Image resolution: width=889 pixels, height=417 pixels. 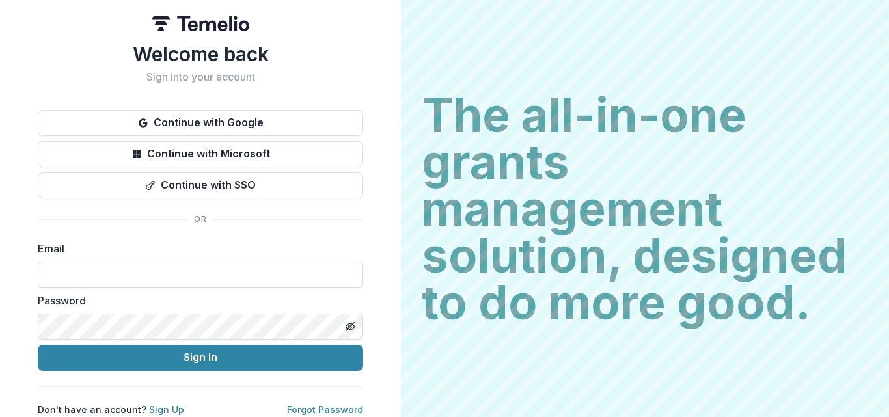 I want to click on button: Continue with Microsoft, so click(x=201, y=154).